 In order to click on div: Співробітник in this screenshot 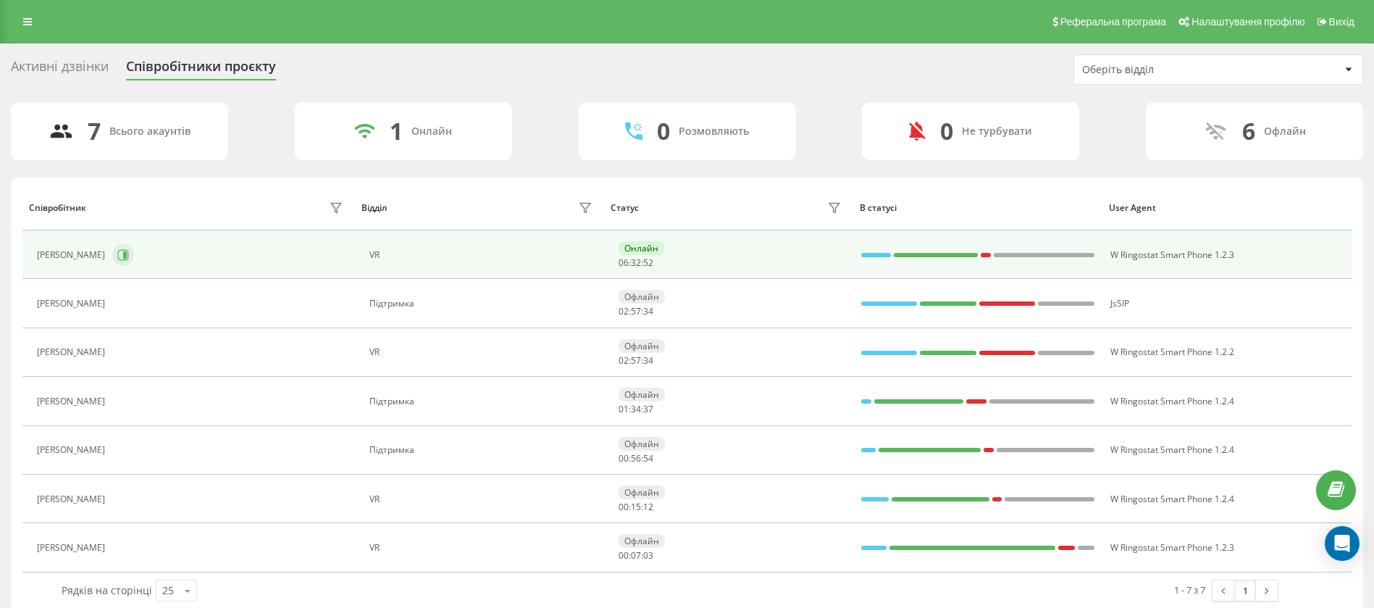, I will do `click(57, 208)`.